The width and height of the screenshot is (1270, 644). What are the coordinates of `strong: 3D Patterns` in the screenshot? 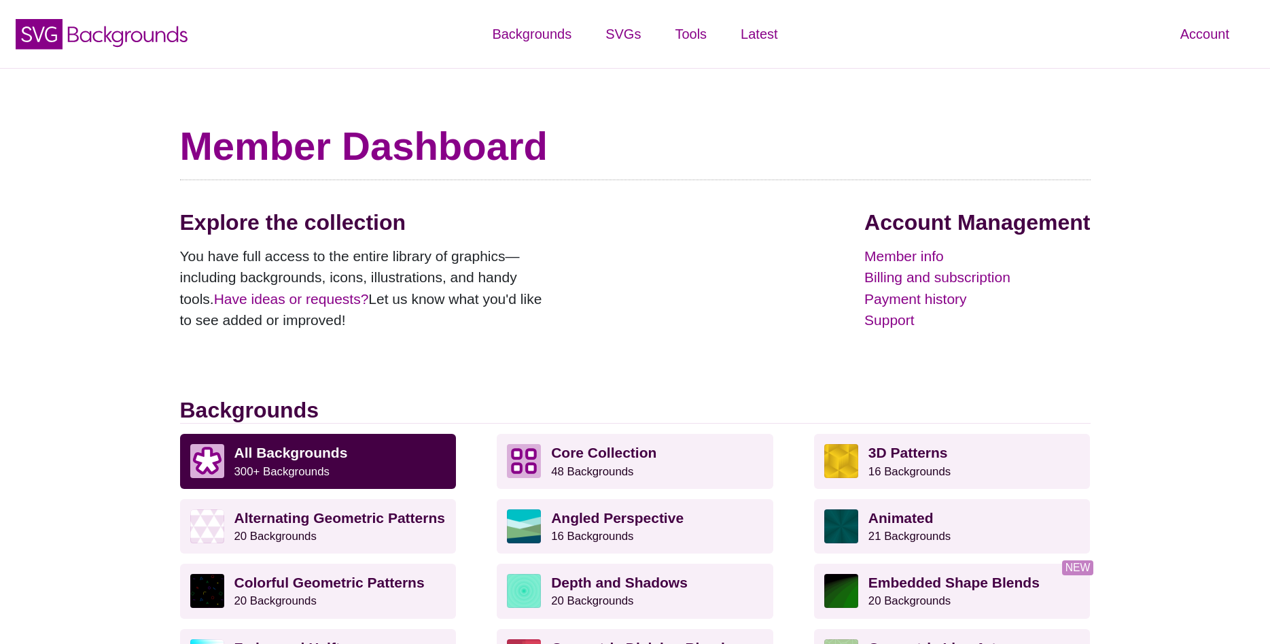 It's located at (908, 452).